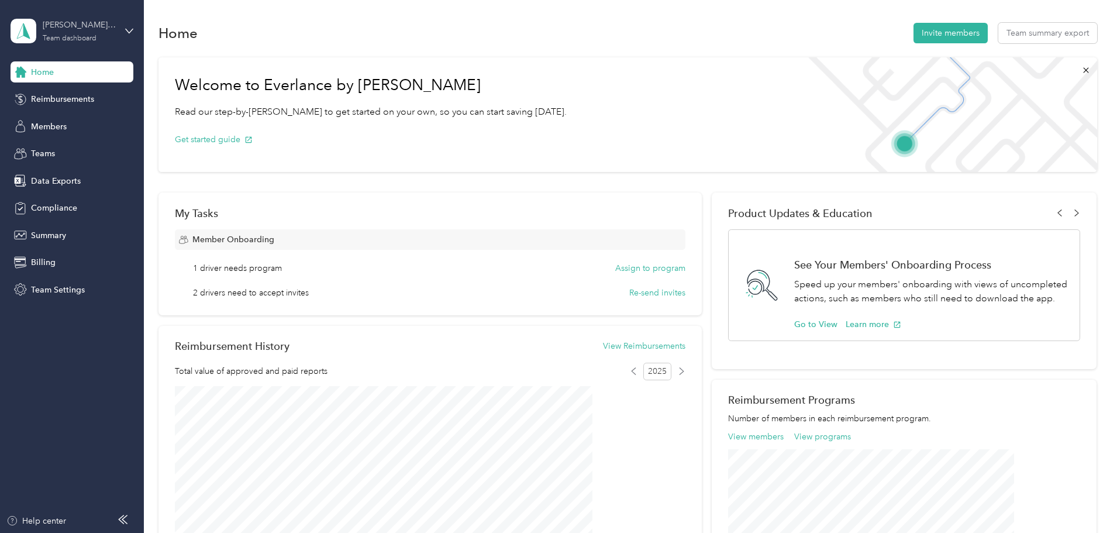 This screenshot has width=1117, height=533. What do you see at coordinates (233, 239) in the screenshot?
I see `span: Member Onboarding` at bounding box center [233, 239].